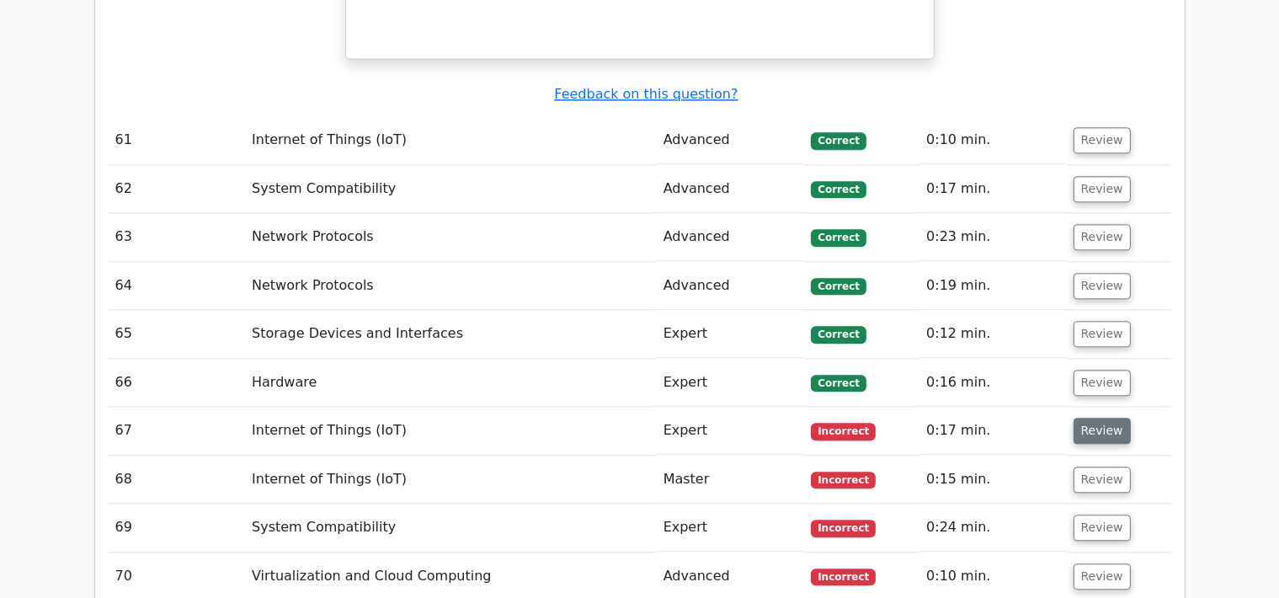  I want to click on td: 0:24 min., so click(993, 528).